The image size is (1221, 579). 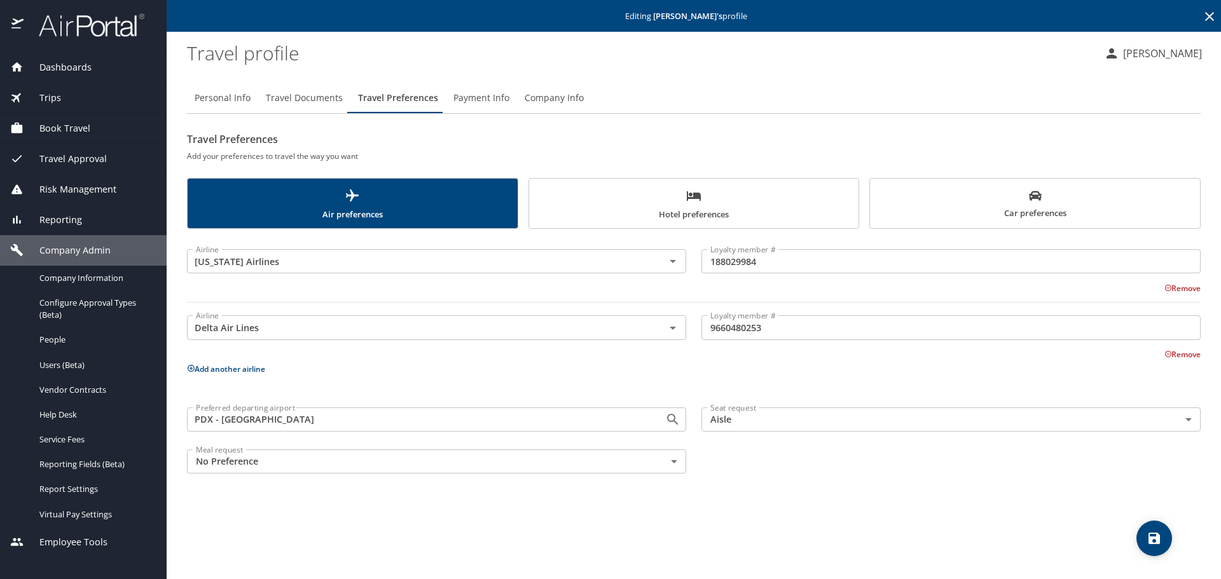 I want to click on span: Company Info, so click(x=554, y=98).